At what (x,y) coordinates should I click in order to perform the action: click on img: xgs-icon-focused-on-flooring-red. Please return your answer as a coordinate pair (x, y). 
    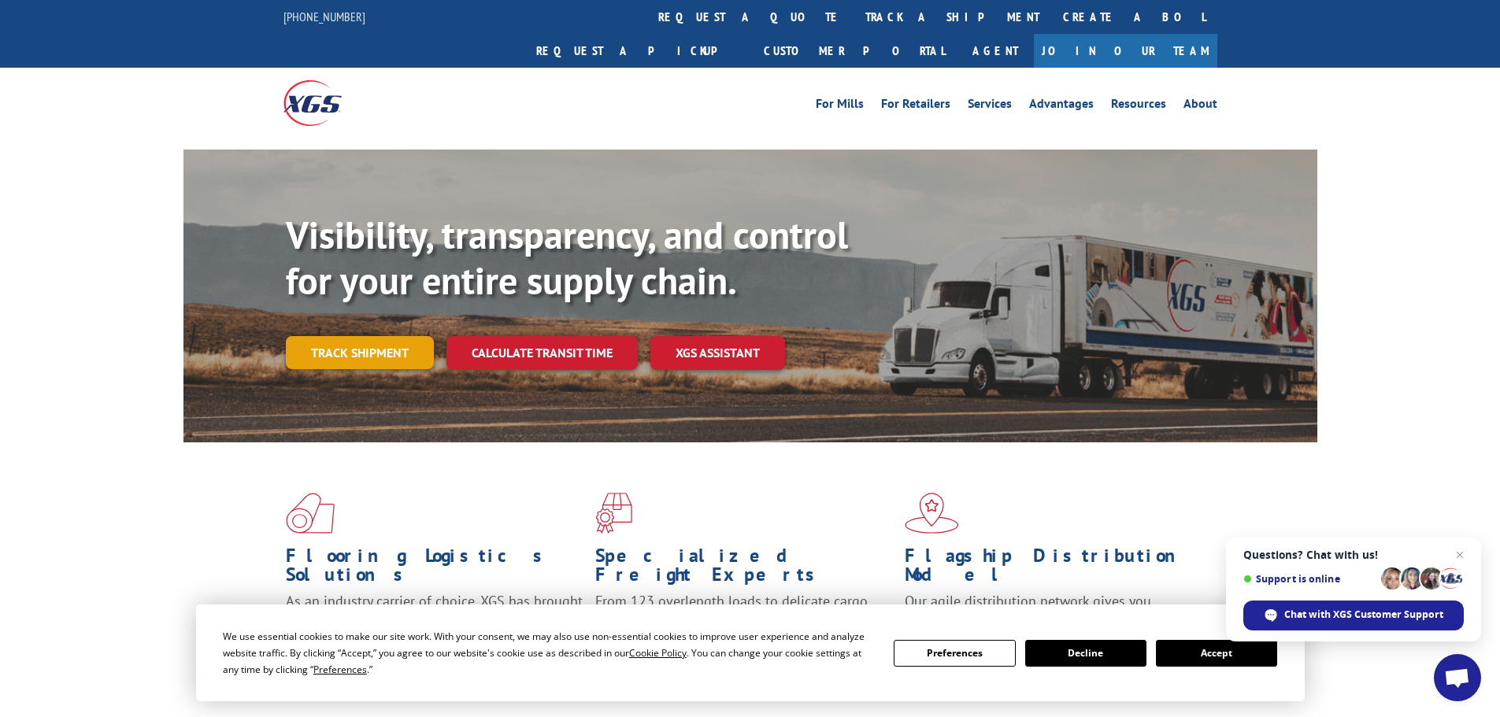
    Looking at the image, I should click on (614, 513).